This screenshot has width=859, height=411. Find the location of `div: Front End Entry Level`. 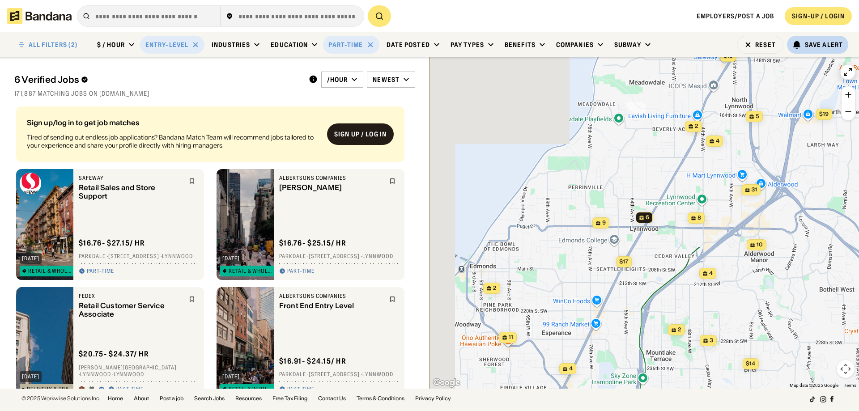

div: Front End Entry Level is located at coordinates (332, 306).